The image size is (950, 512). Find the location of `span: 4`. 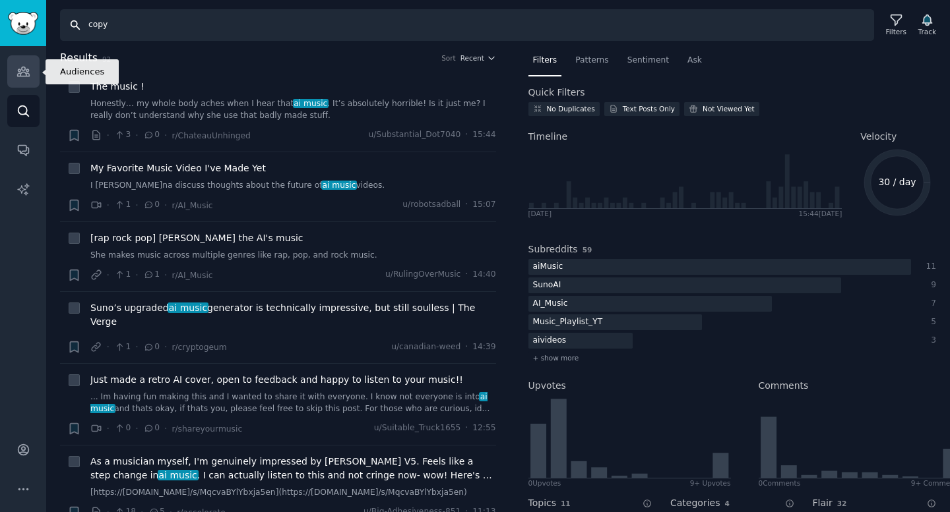

span: 4 is located at coordinates (726, 504).